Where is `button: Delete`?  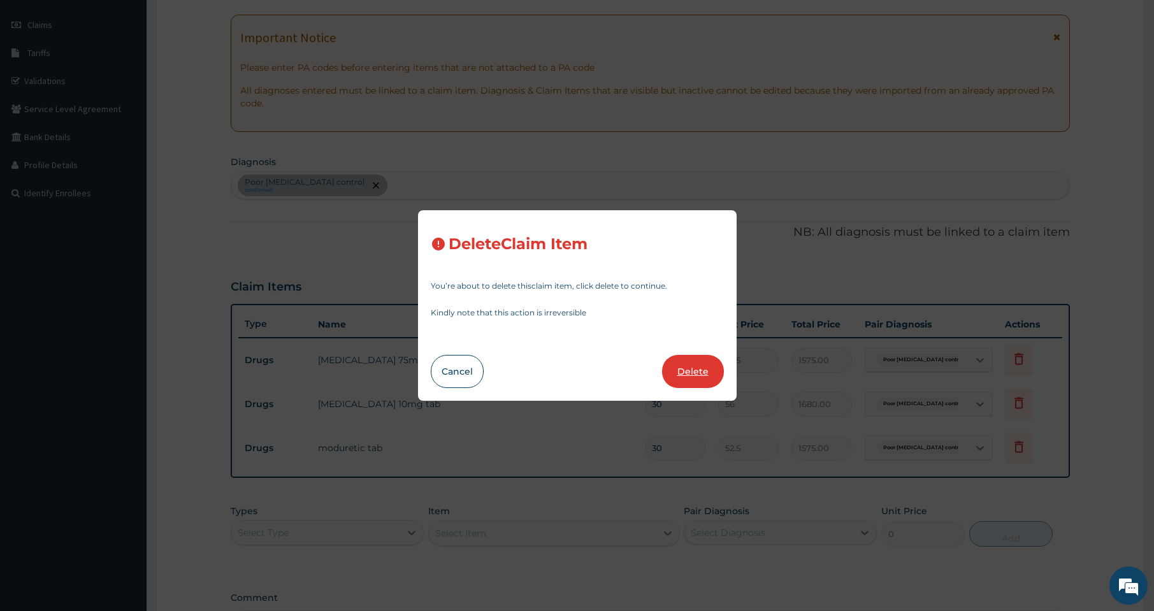 button: Delete is located at coordinates (693, 371).